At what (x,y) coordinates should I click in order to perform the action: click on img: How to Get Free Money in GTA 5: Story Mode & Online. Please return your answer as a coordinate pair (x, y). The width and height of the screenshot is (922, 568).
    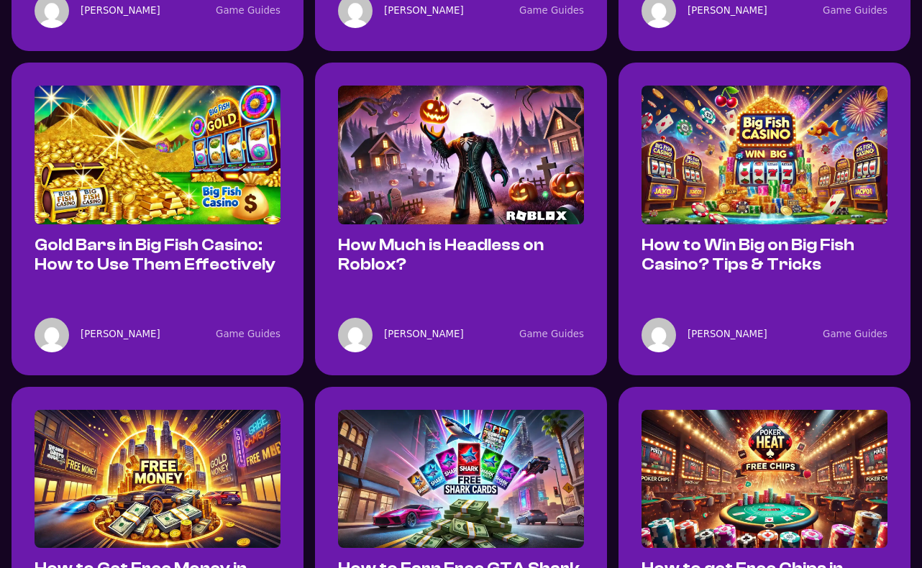
    Looking at the image, I should click on (158, 479).